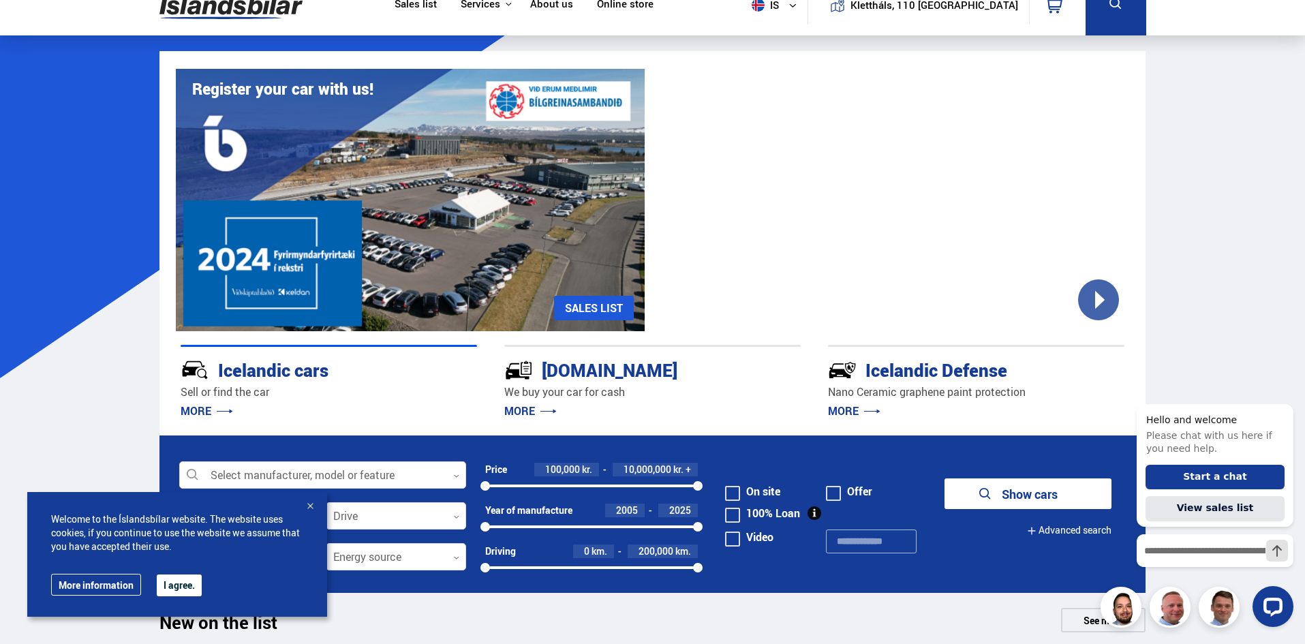  What do you see at coordinates (773, 513) in the screenshot?
I see `font: 100% Loan` at bounding box center [773, 513].